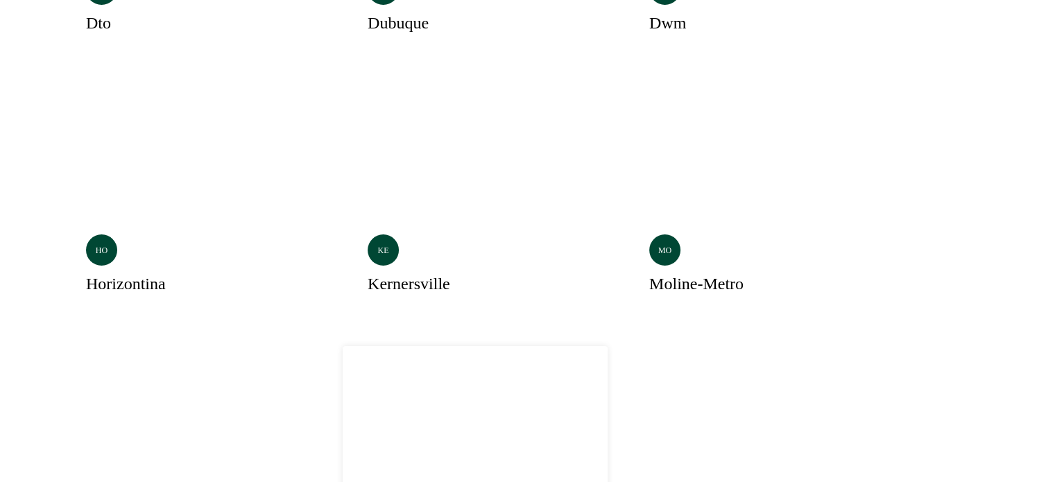 Image resolution: width=1055 pixels, height=482 pixels. Describe the element at coordinates (409, 284) in the screenshot. I see `h3: kernersville` at that location.